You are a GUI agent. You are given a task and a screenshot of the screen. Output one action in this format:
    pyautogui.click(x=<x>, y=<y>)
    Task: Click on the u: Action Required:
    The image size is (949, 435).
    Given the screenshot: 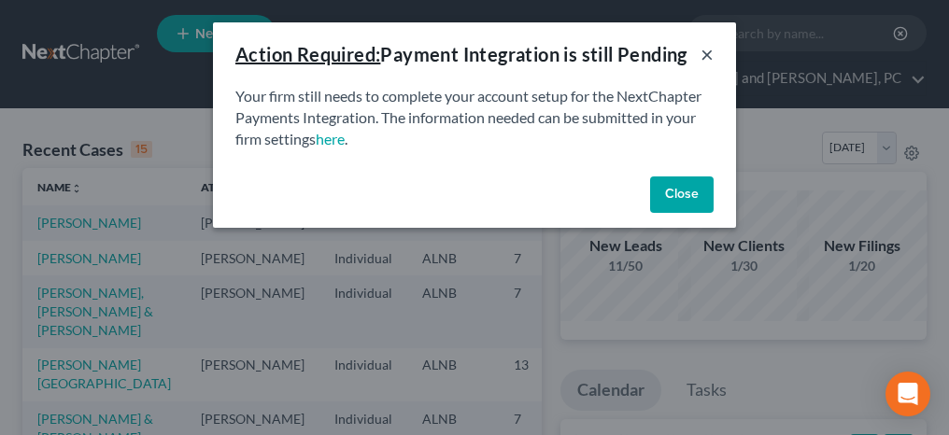 What is the action you would take?
    pyautogui.click(x=307, y=54)
    